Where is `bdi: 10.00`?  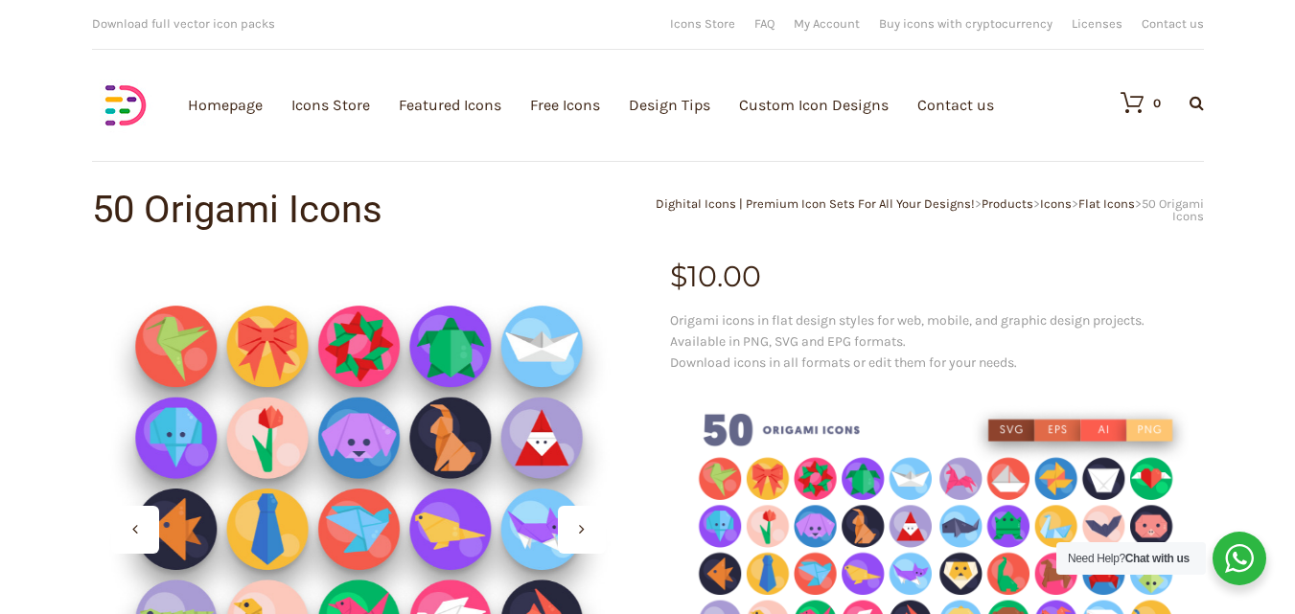 bdi: 10.00 is located at coordinates (715, 276).